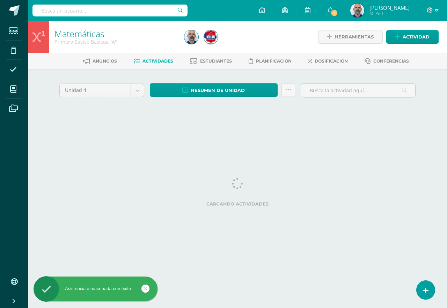  I want to click on input: Busca la actividad aquí..., so click(358, 90).